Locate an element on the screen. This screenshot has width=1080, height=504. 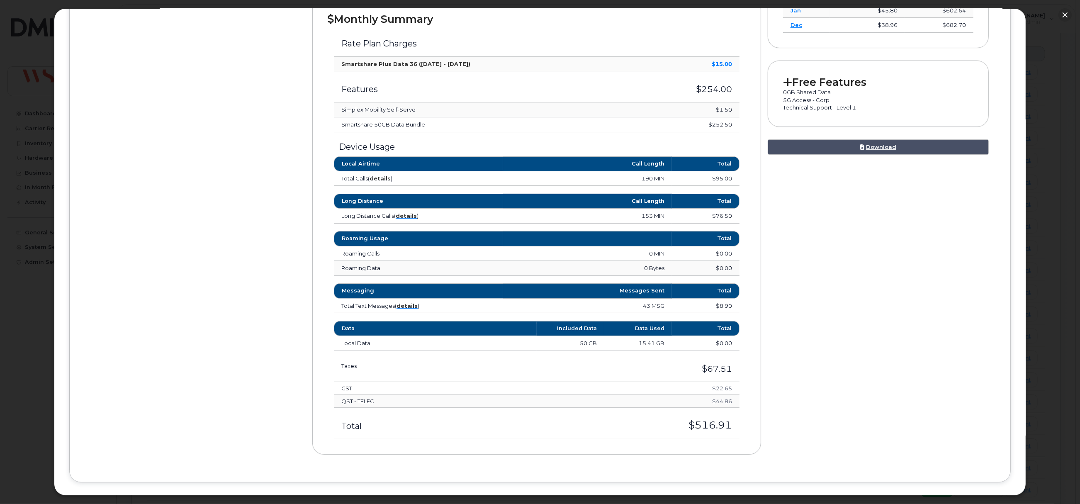
td: Long Distance Calls is located at coordinates (418, 216).